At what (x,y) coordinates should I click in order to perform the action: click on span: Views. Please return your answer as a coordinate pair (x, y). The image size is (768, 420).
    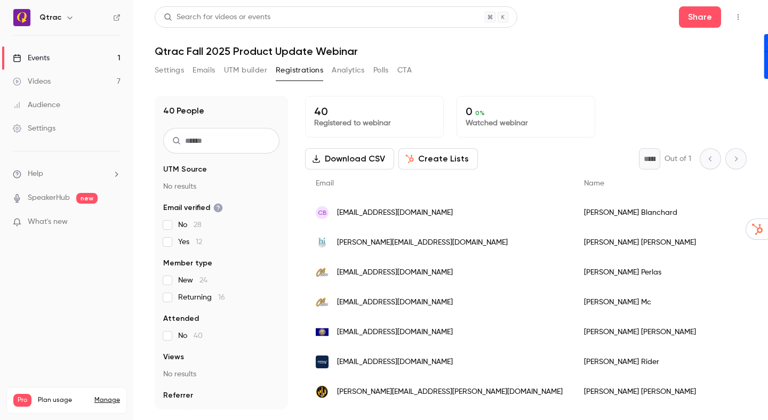
    Looking at the image, I should click on (173, 357).